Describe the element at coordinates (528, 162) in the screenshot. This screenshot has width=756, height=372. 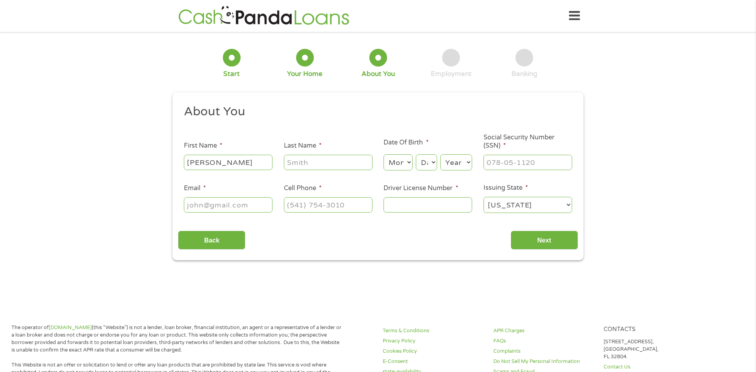
I see `input: 078-05-1120` at that location.